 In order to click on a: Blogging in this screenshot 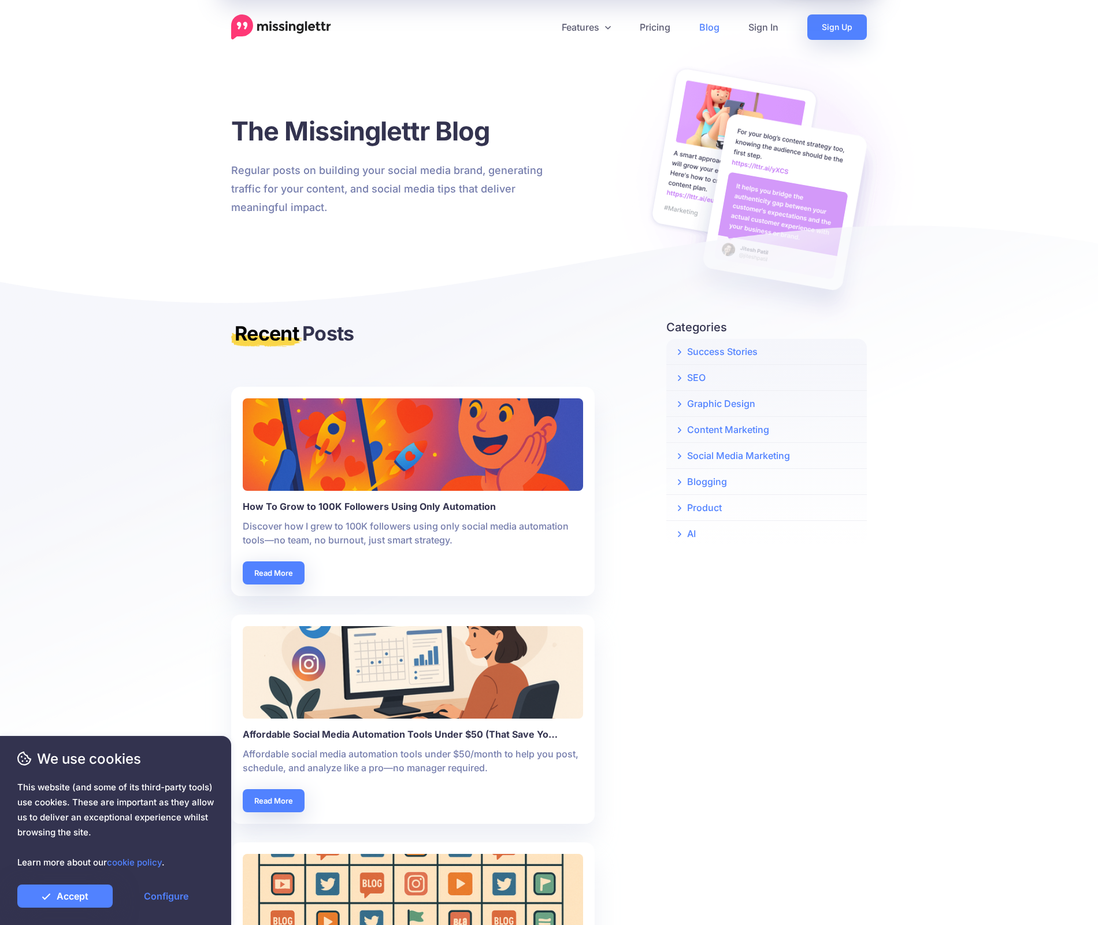, I will do `click(766, 481)`.